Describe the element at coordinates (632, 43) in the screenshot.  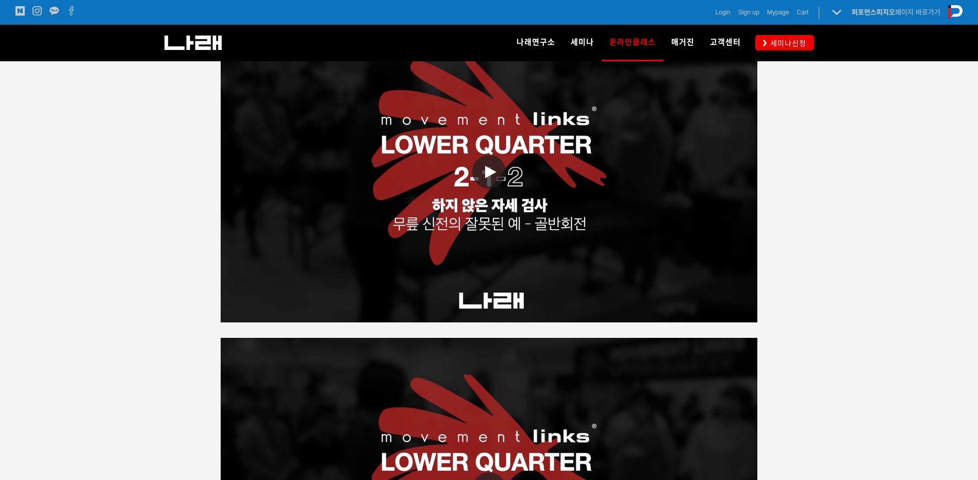
I see `a: 온라인클래스` at that location.